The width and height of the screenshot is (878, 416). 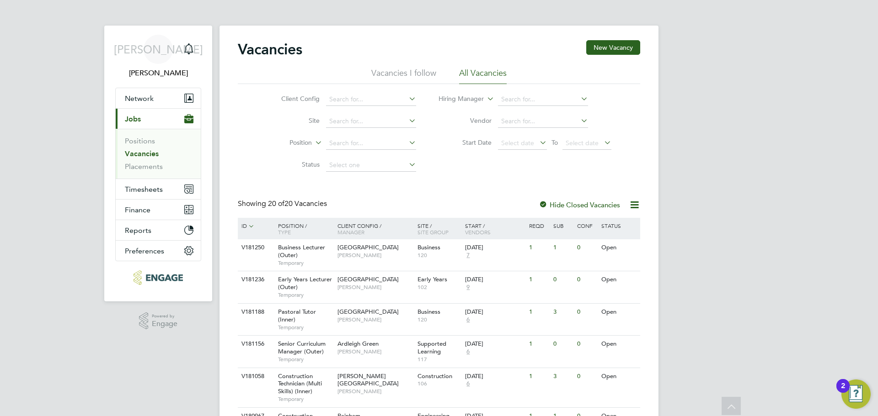 What do you see at coordinates (158, 278) in the screenshot?
I see `a: Go to home page` at bounding box center [158, 278].